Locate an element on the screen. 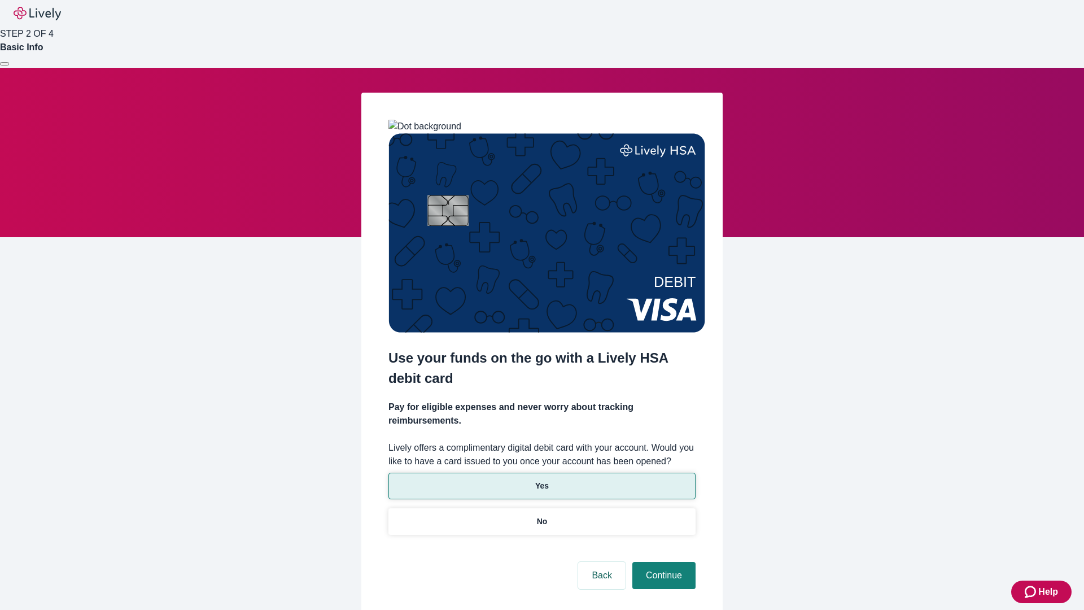 The height and width of the screenshot is (610, 1084). p: No is located at coordinates (542, 521).